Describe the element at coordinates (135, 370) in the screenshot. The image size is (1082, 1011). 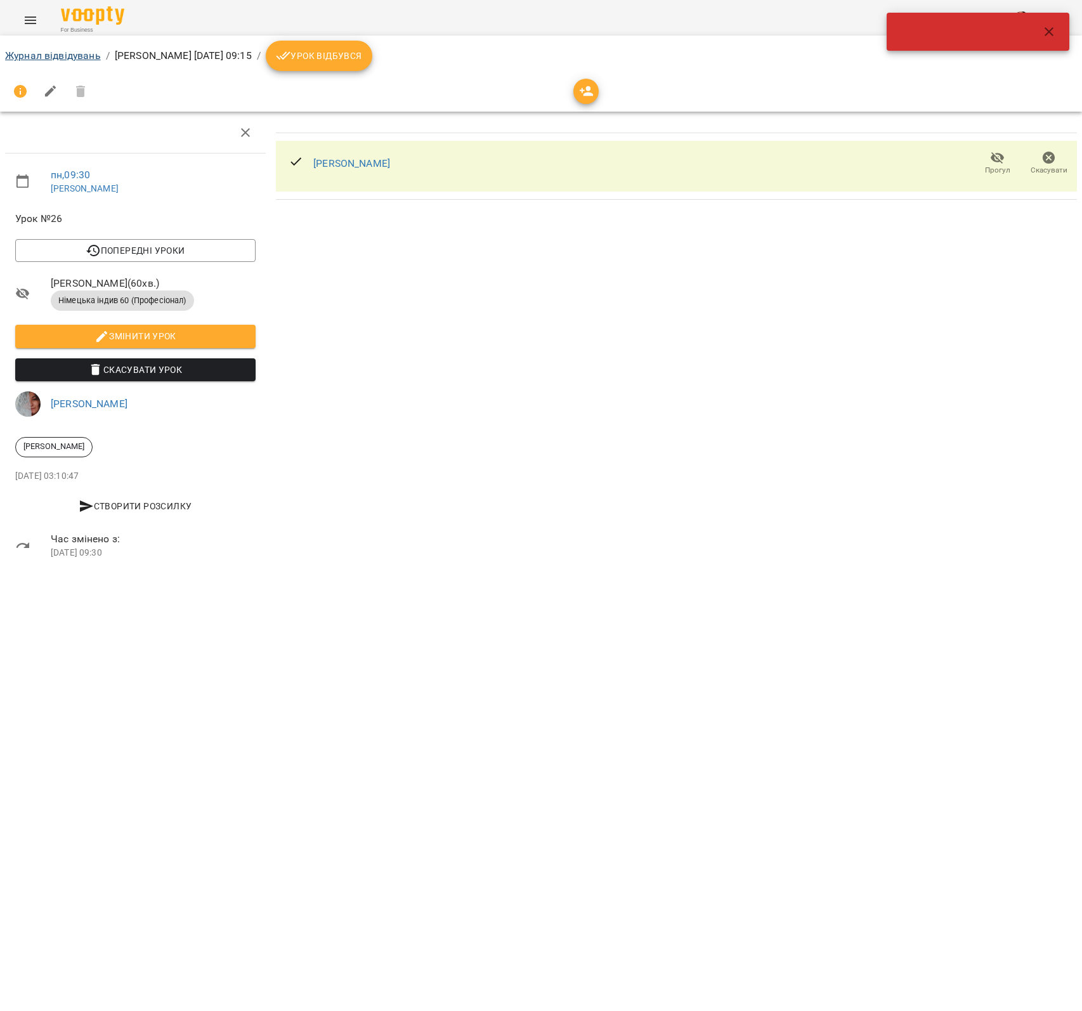
I see `span: Скасувати Урок` at that location.